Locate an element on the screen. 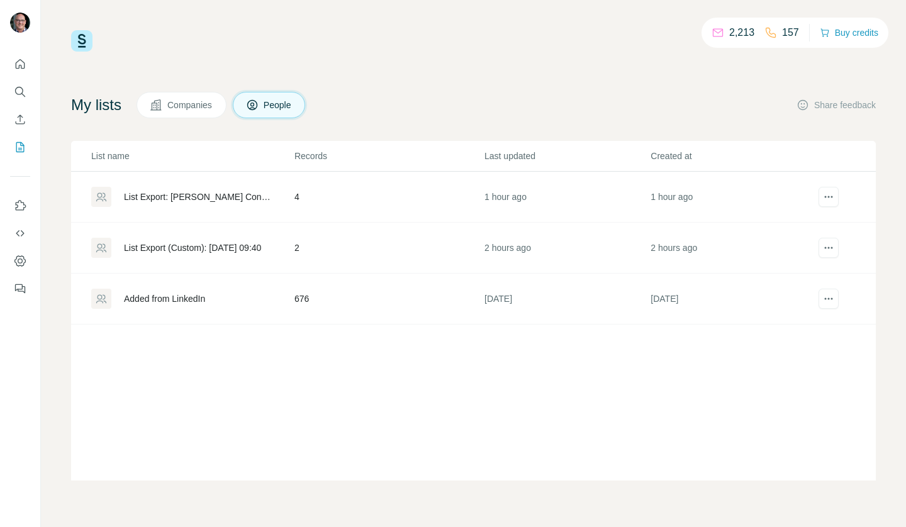 This screenshot has height=527, width=906. td: 2 is located at coordinates (389, 248).